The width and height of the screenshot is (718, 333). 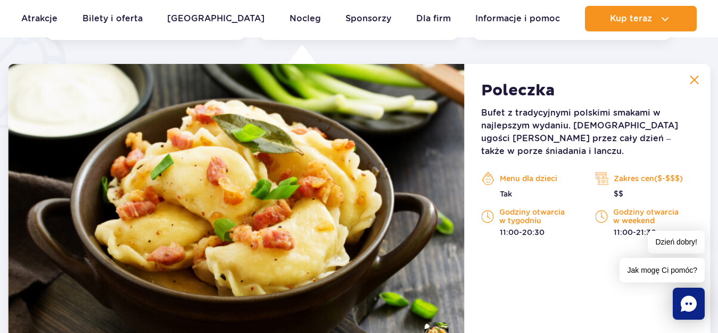 I want to click on span: Kup teraz, so click(x=631, y=19).